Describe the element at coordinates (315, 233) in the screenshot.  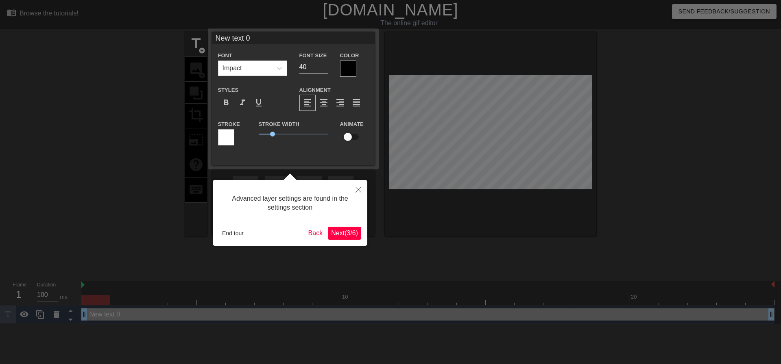
I see `button: Back` at that location.